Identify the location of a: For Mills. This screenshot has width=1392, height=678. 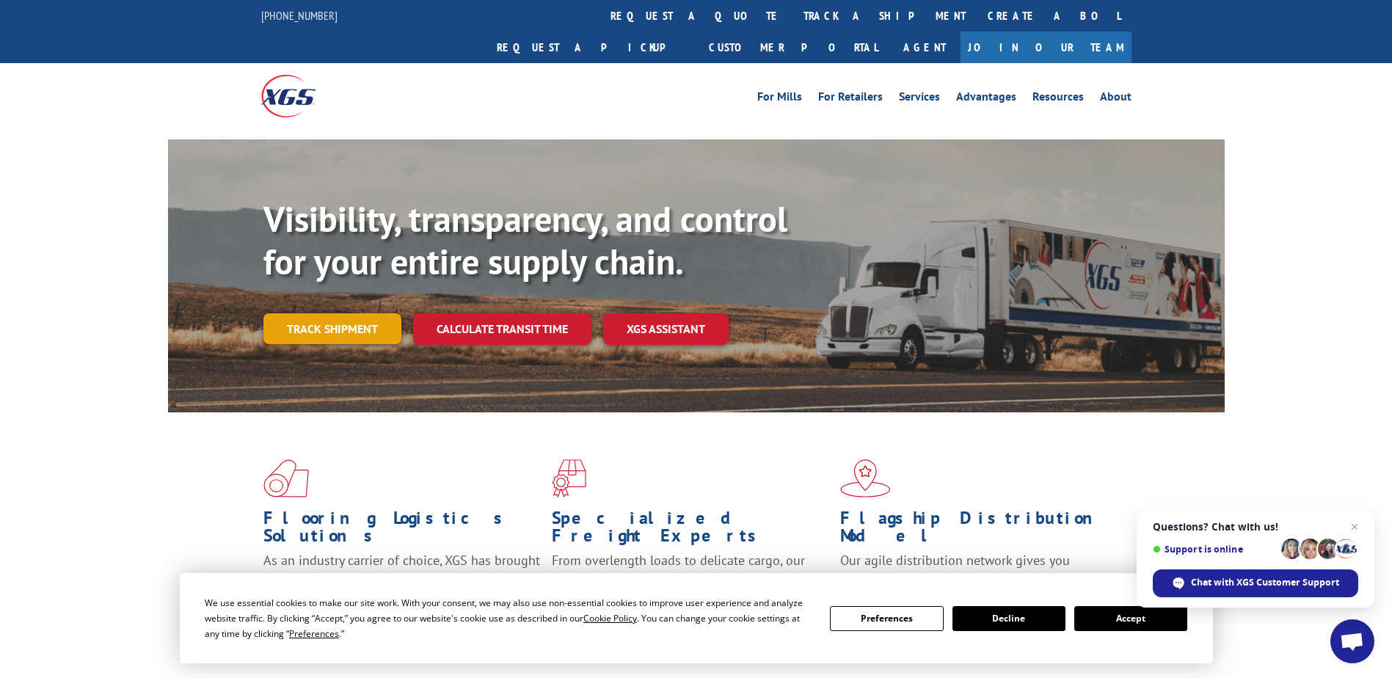
(779, 99).